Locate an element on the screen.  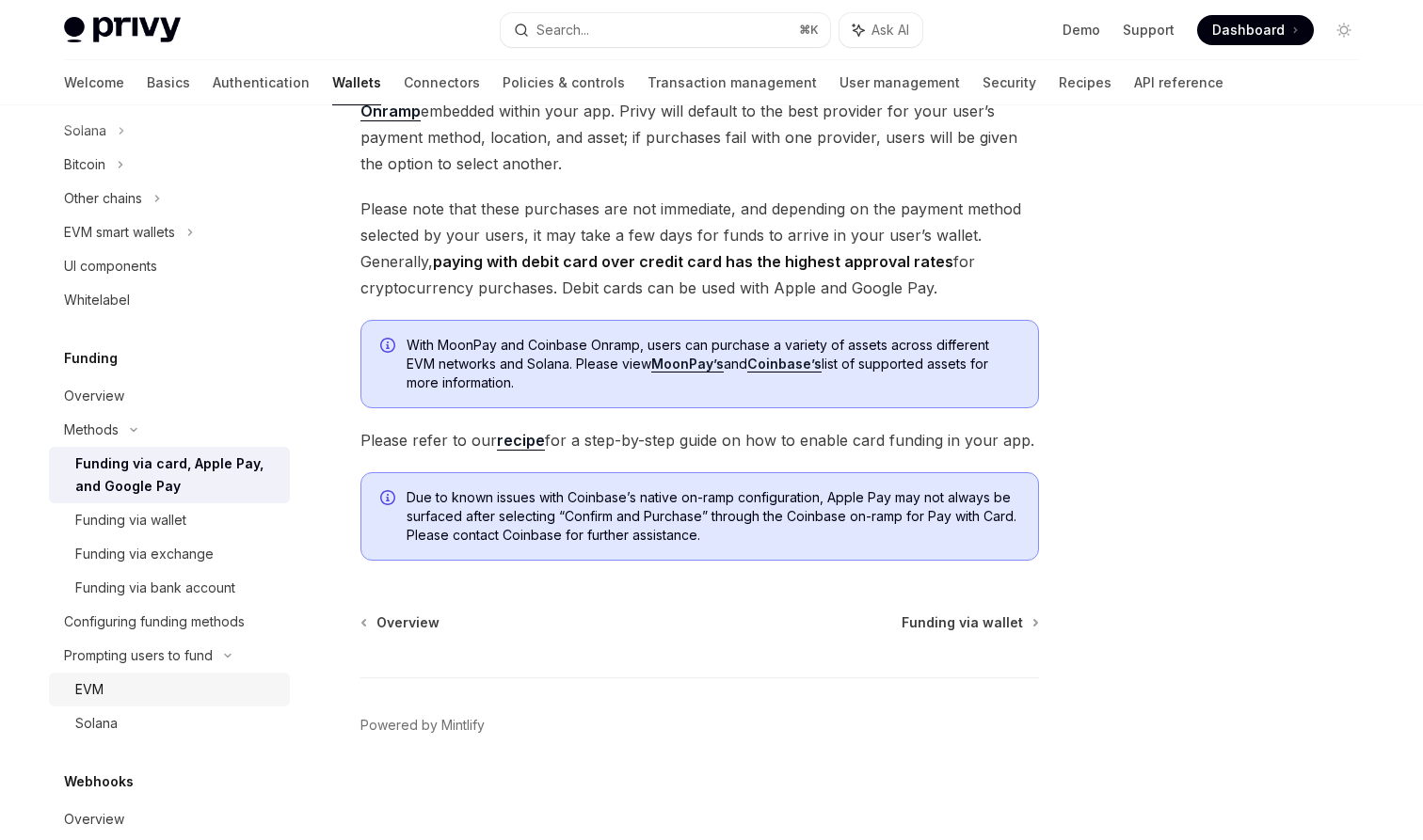
a: Funding via card, Apple Pay, and Google Pay is located at coordinates (169, 475).